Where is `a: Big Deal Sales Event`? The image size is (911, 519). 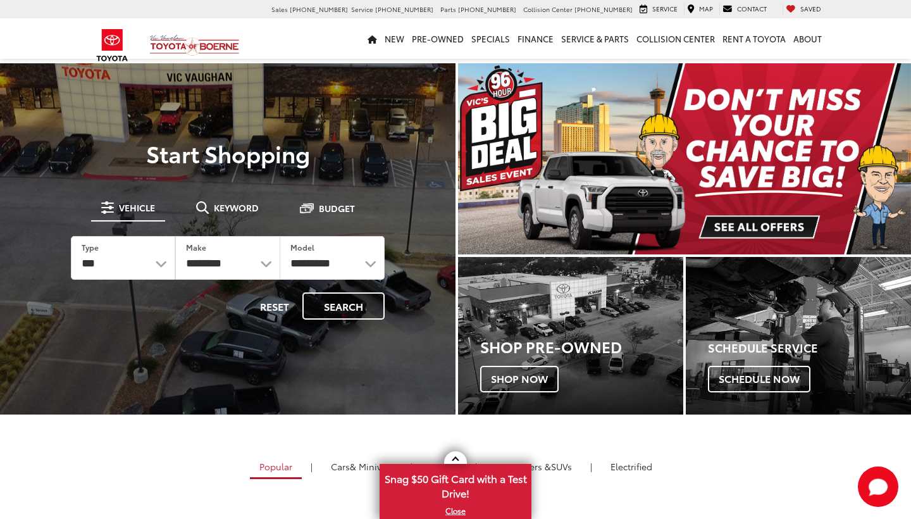
a: Big Deal Sales Event is located at coordinates (685, 159).